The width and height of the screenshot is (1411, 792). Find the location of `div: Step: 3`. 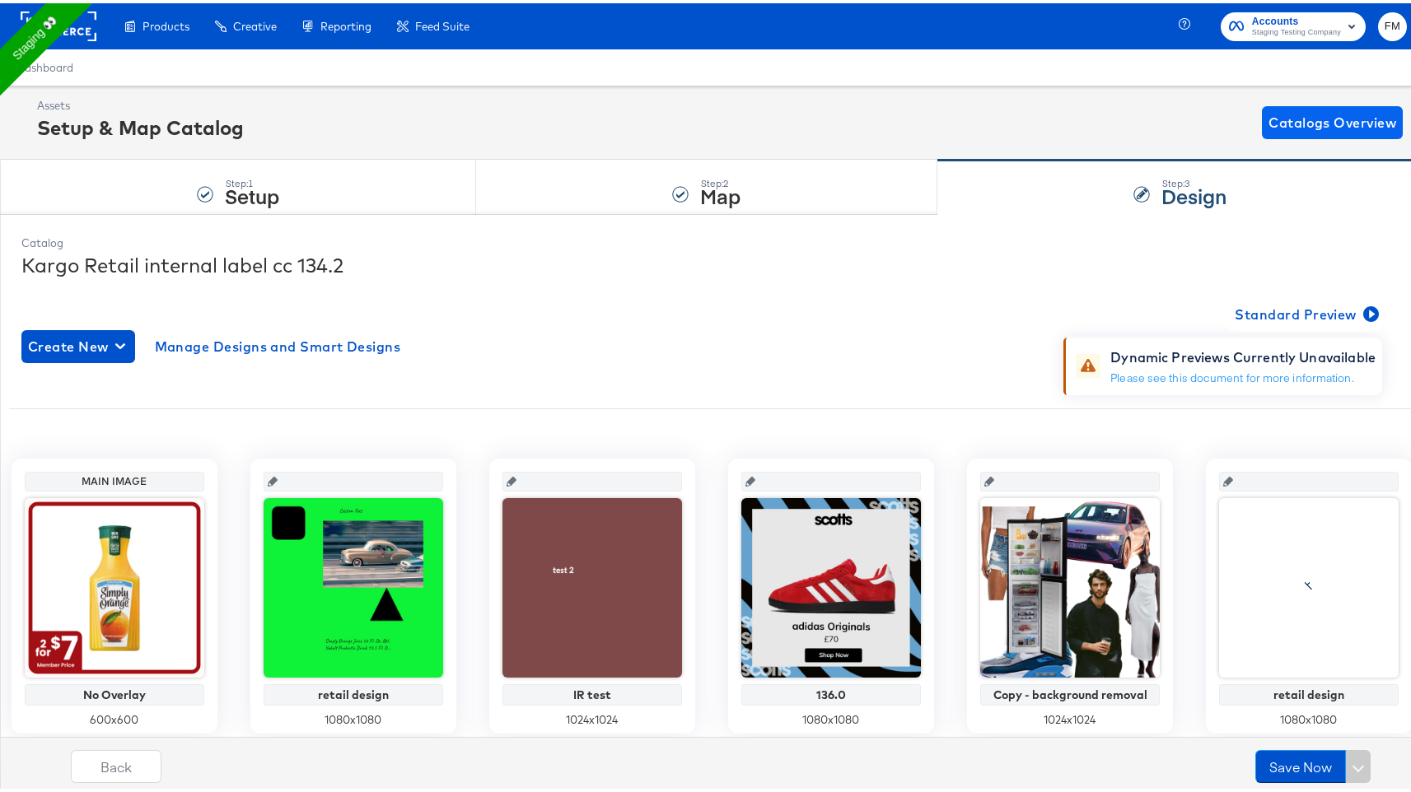

div: Step: 3 is located at coordinates (1194, 180).